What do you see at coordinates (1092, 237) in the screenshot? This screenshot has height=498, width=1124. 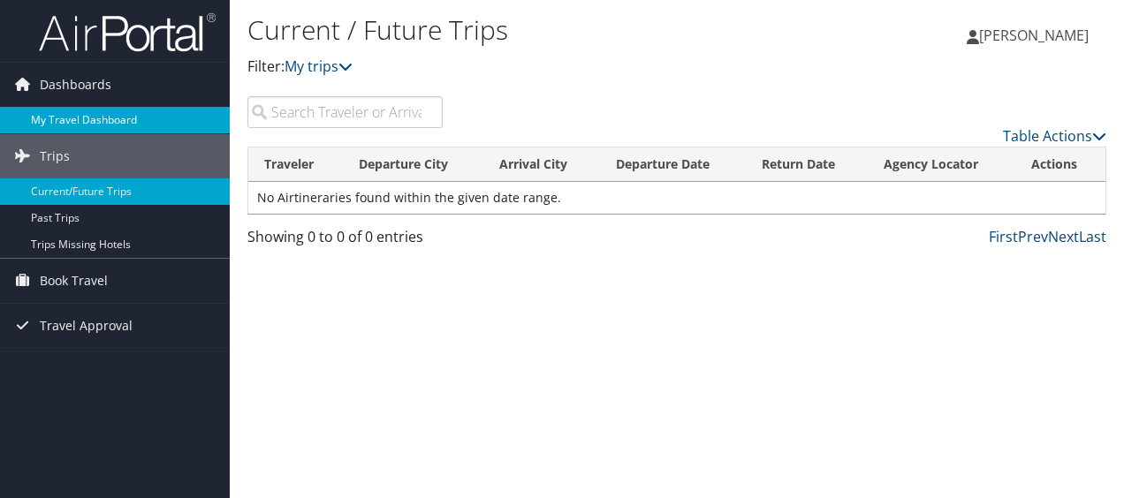 I see `a: Last` at bounding box center [1092, 237].